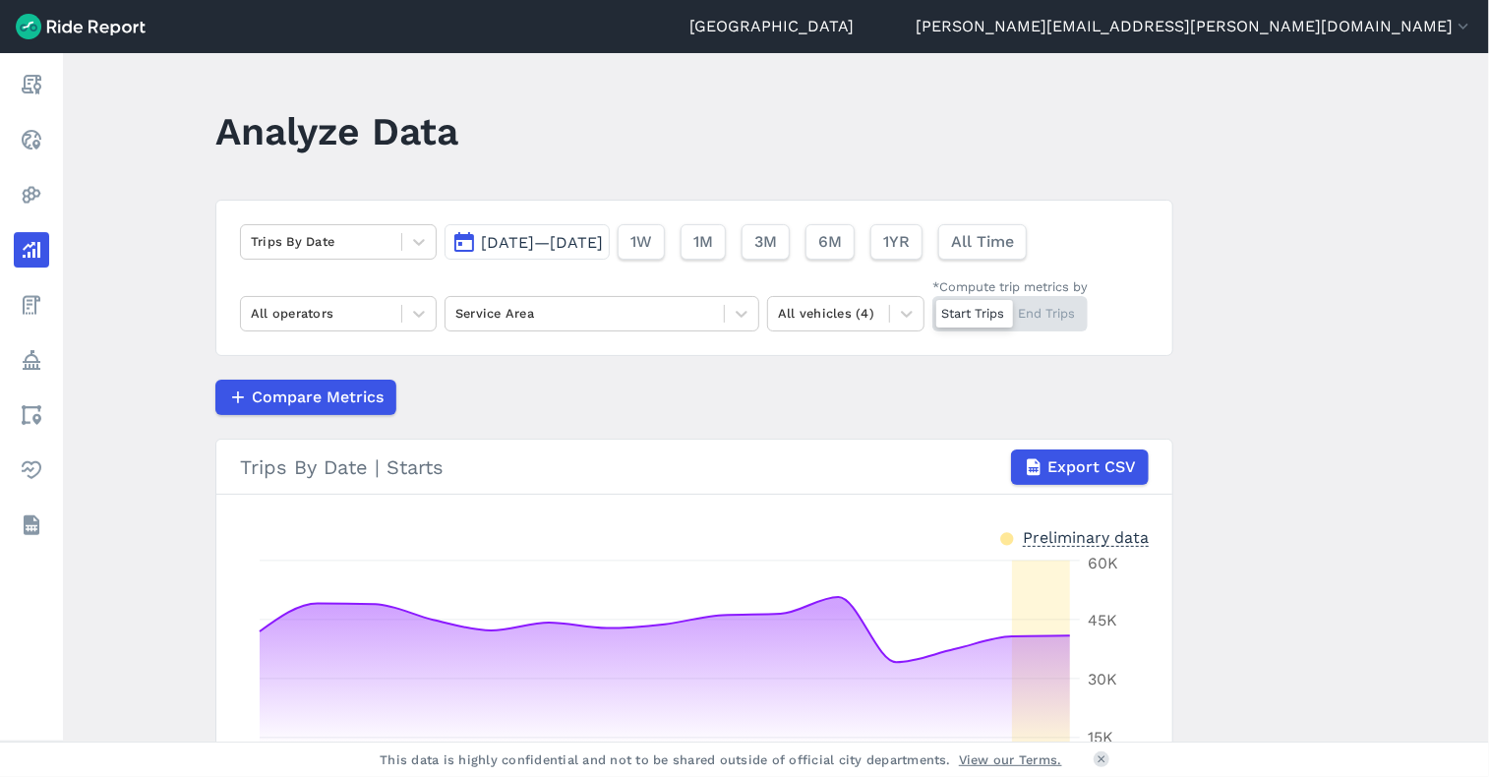  Describe the element at coordinates (318, 397) in the screenshot. I see `span: Compare Metrics` at that location.